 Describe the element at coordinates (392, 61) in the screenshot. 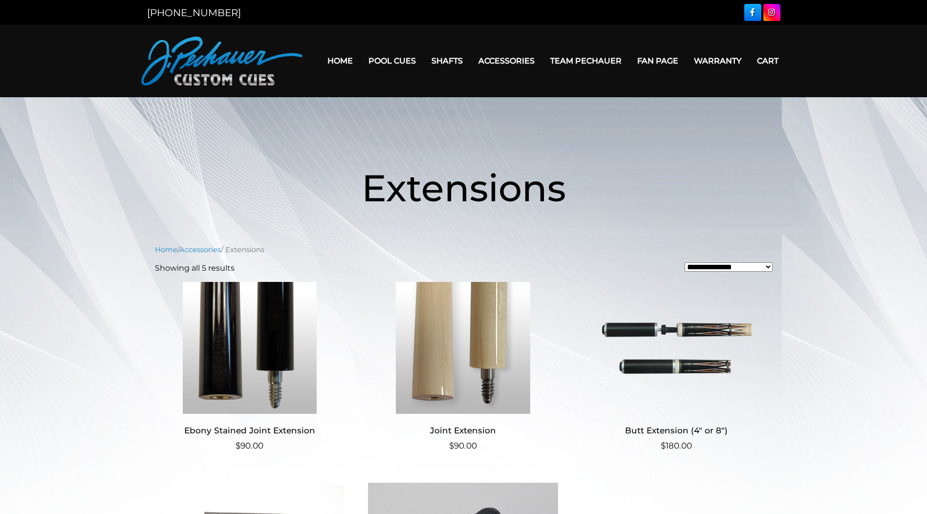

I see `a: Pool Cues` at that location.